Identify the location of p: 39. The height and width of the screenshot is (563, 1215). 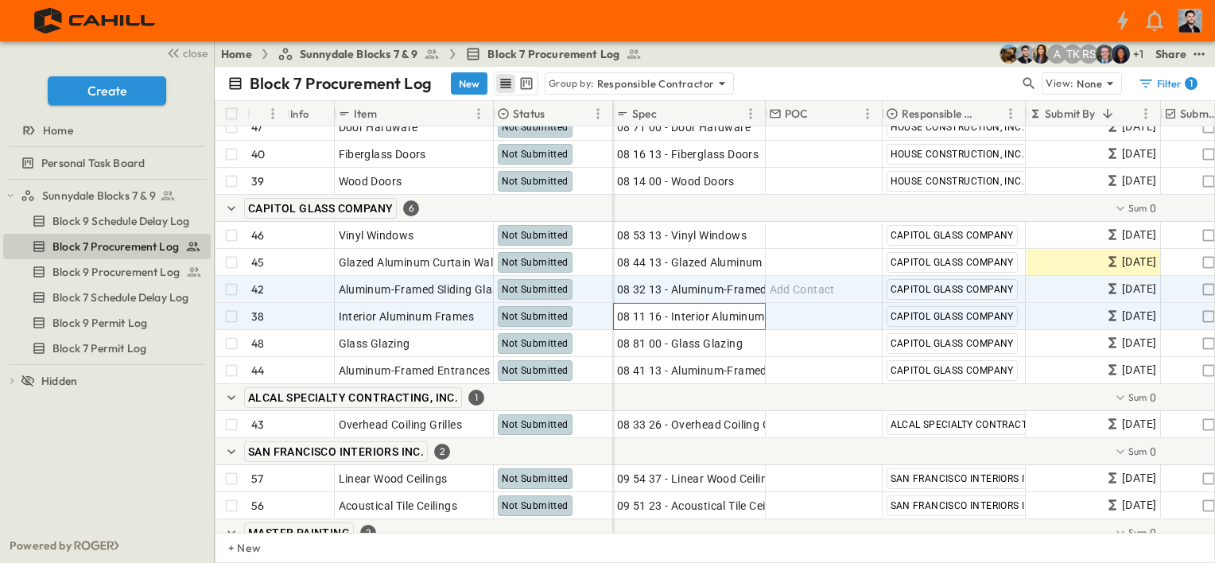
(258, 181).